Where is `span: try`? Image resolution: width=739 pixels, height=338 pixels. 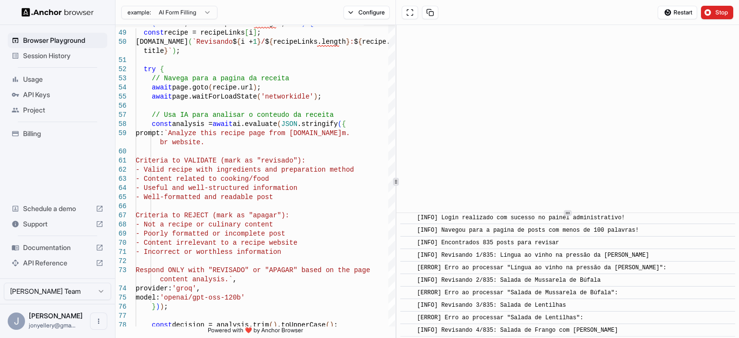
span: try is located at coordinates (150, 69).